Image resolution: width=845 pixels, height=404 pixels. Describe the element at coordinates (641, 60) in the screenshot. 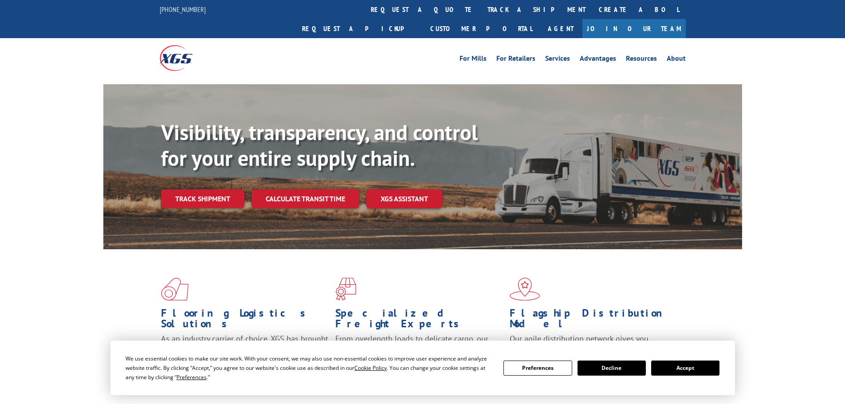

I see `a: Resources` at that location.